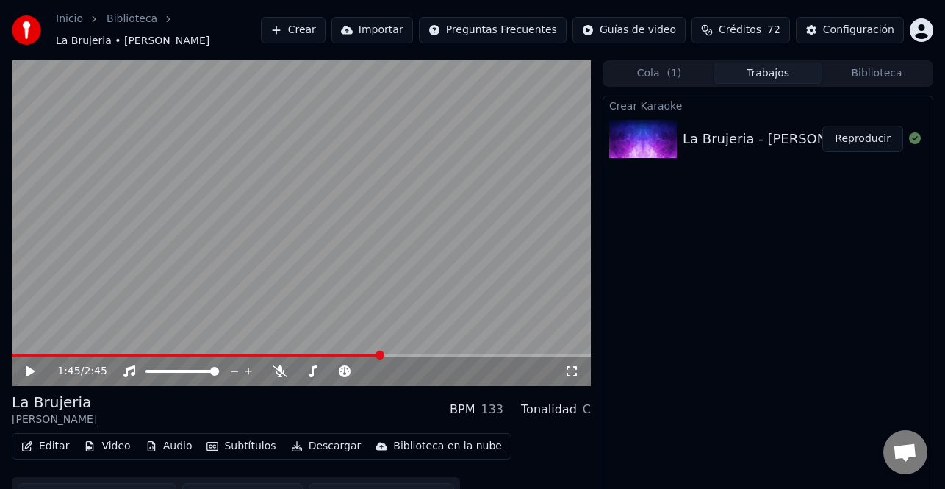  What do you see at coordinates (169, 446) in the screenshot?
I see `button: Audio` at bounding box center [169, 446].